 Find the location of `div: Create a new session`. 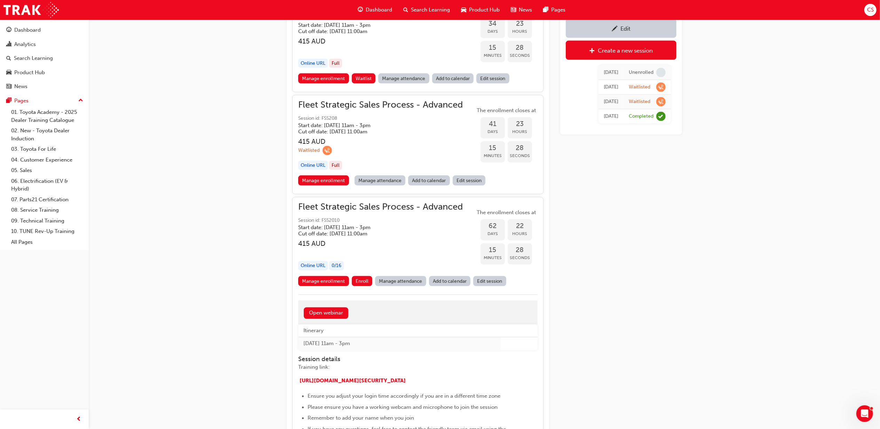

div: Create a new session is located at coordinates (626, 50).